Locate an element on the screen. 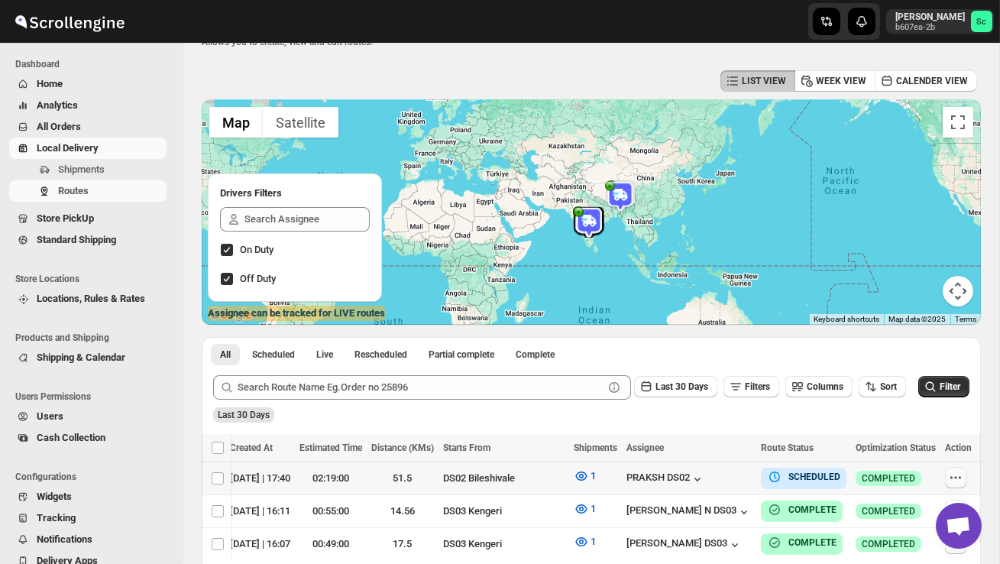 The image size is (1000, 564). span: Products and Shipping is located at coordinates (94, 338).